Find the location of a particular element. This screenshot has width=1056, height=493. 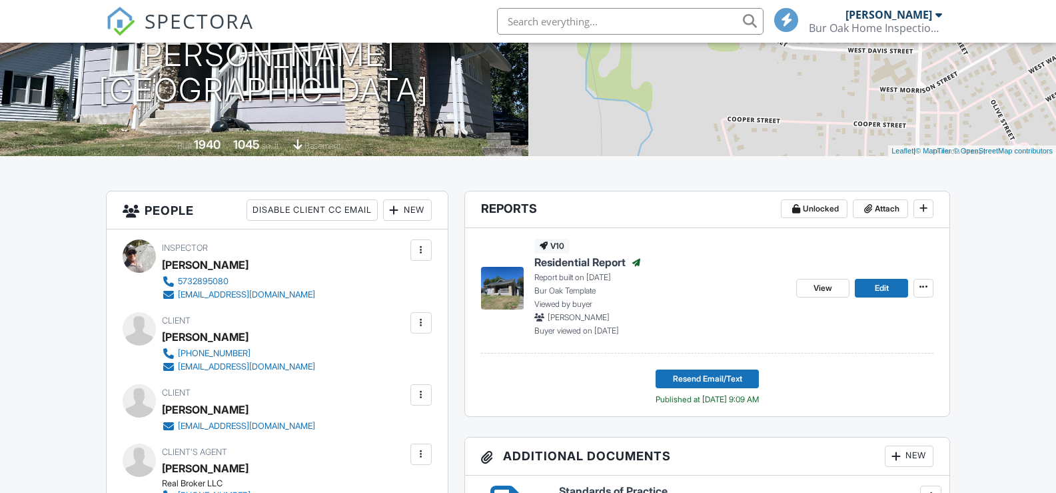

img: The Best Home Inspection Software - Spectora is located at coordinates (121, 21).